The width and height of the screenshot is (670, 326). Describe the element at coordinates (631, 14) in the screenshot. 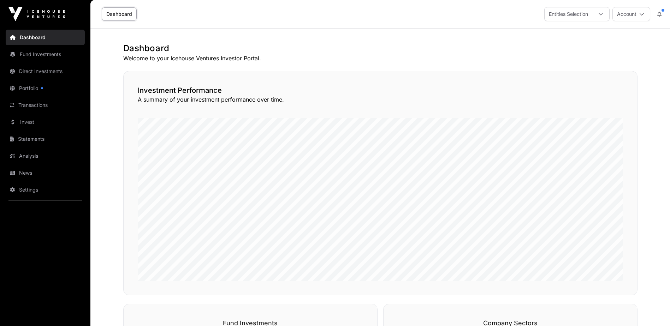

I see `button: Account` at that location.